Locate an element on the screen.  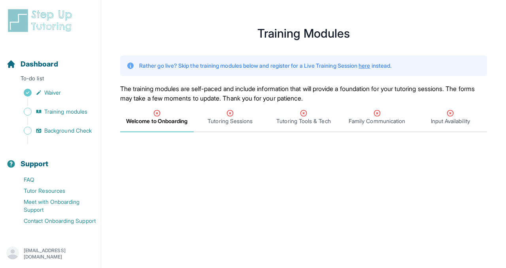
button: Support is located at coordinates (50, 159).